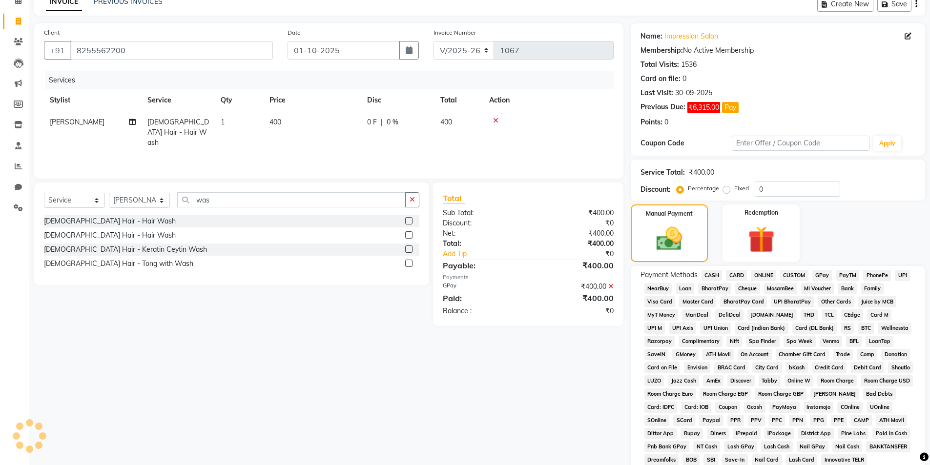  I want to click on span: BRAC Card, so click(731, 368).